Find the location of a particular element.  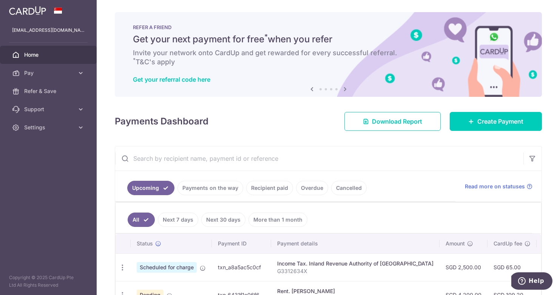

p: REFER A FRIEND is located at coordinates (328, 27).